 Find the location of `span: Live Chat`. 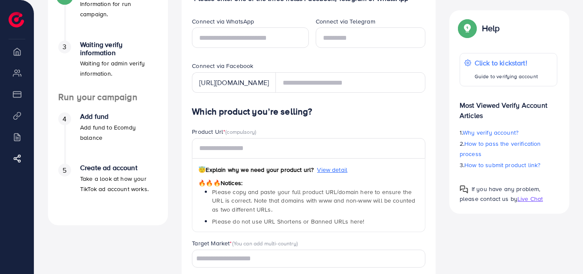

span: Live Chat is located at coordinates (530, 199).